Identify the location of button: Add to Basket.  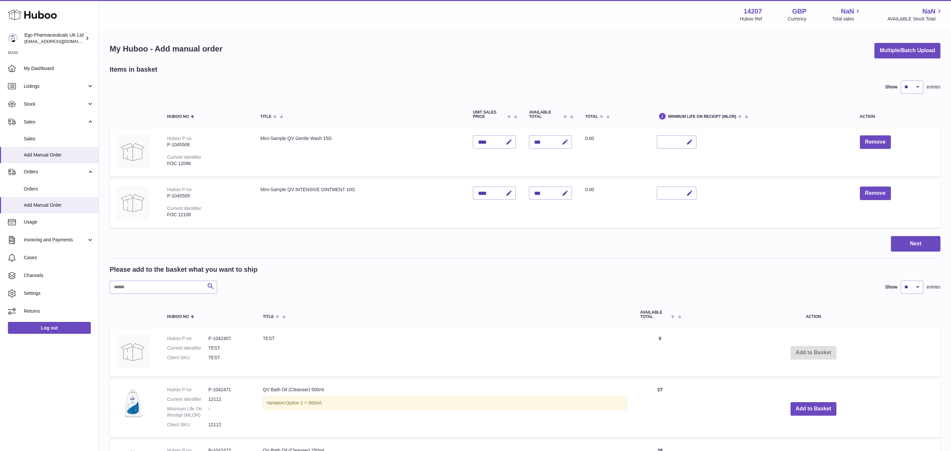
(813, 409).